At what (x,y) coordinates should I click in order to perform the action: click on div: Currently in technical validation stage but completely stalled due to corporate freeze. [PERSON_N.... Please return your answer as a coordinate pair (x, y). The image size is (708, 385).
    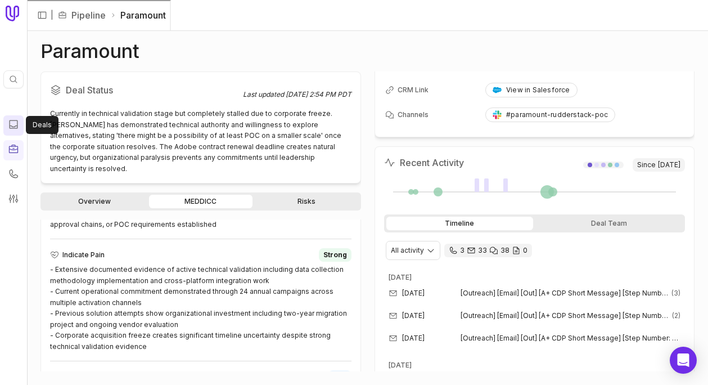
    Looking at the image, I should click on (201, 141).